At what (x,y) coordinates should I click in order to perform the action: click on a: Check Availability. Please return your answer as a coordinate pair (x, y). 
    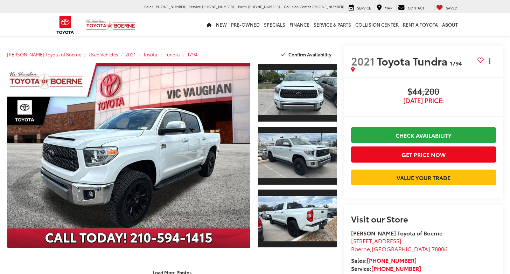
    Looking at the image, I should click on (423, 135).